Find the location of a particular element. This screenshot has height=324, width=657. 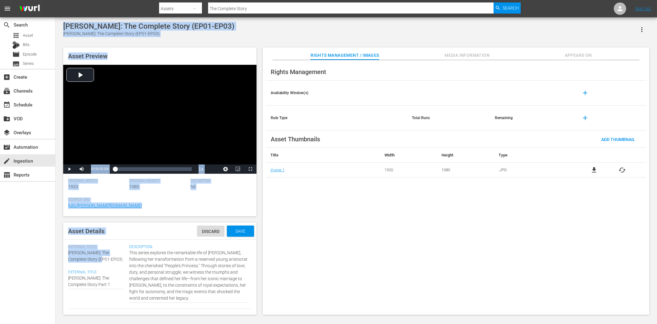

span: Definition is located at coordinates (220, 181).